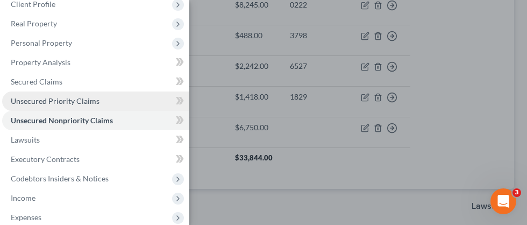 This screenshot has height=225, width=527. Describe the element at coordinates (26, 217) in the screenshot. I see `span: Expenses` at that location.